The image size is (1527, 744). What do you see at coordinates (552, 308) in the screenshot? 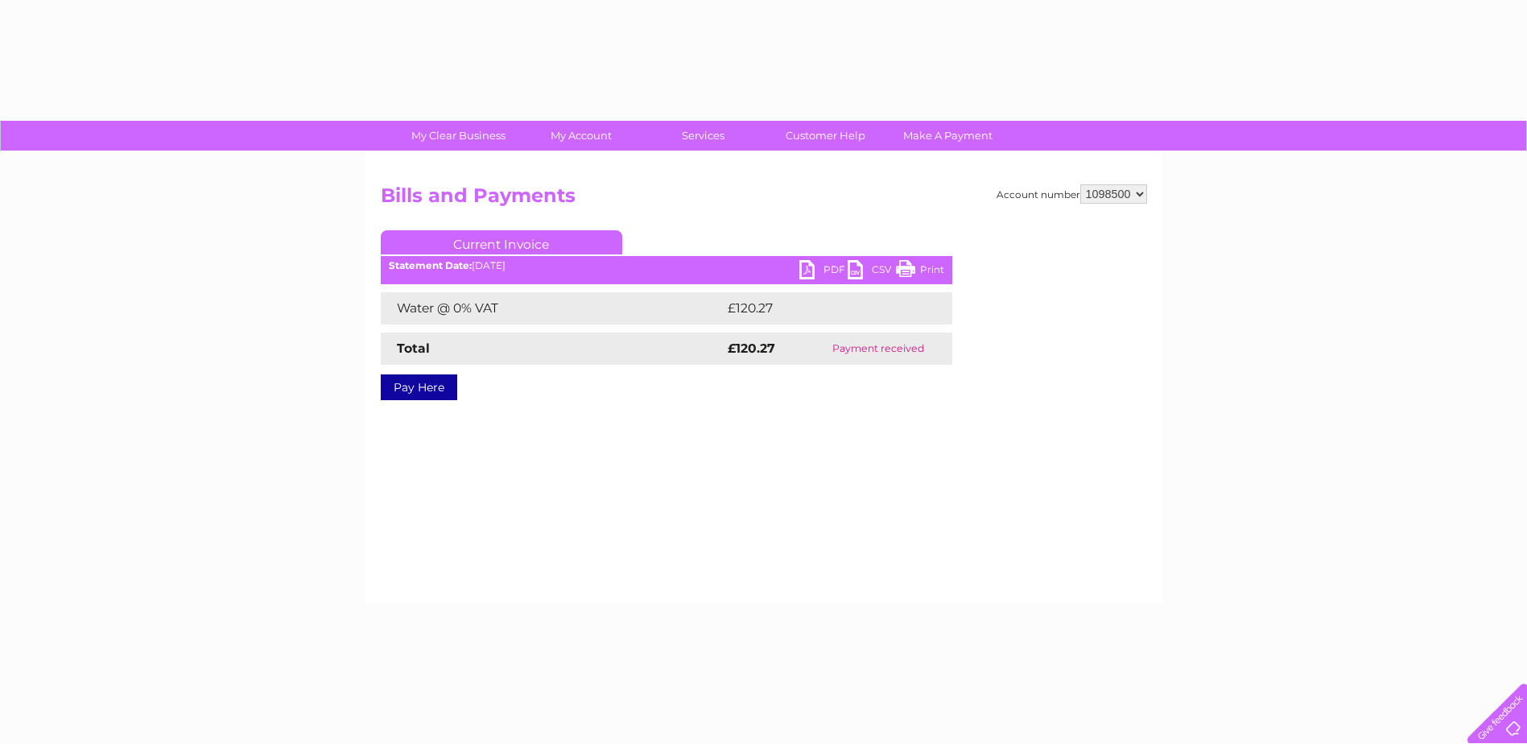
I see `td: Water @ 0% VAT` at bounding box center [552, 308].